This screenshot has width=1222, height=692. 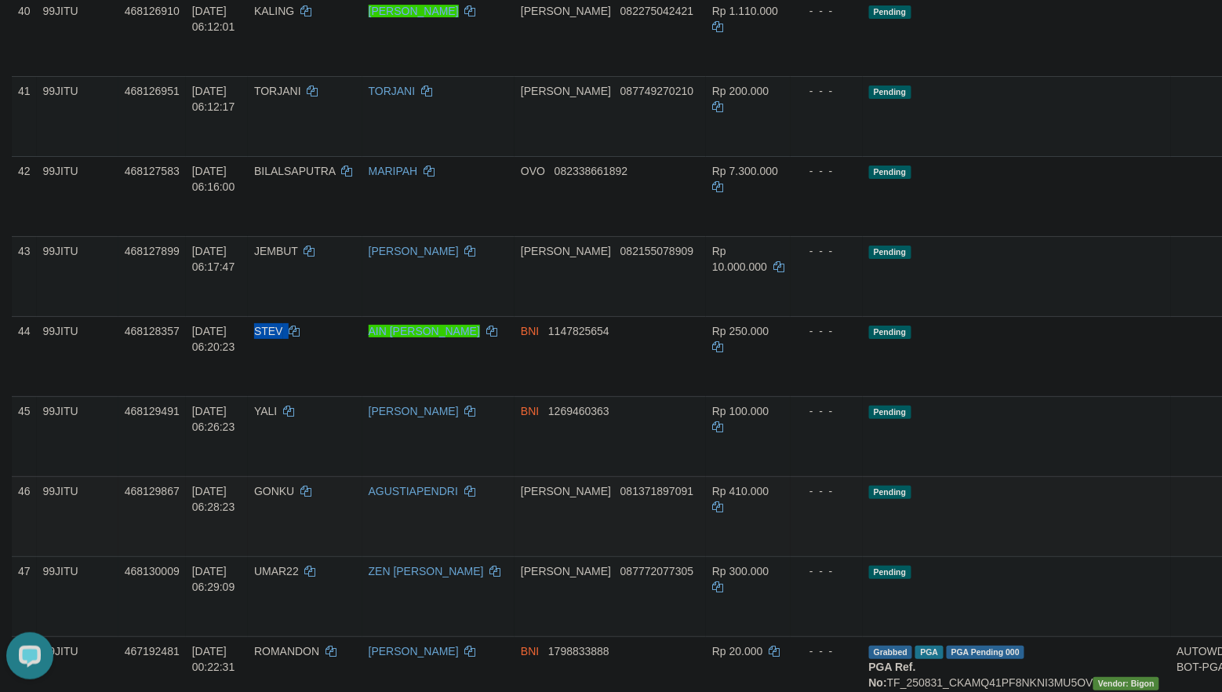 I want to click on span: PGA Pending, so click(x=986, y=652).